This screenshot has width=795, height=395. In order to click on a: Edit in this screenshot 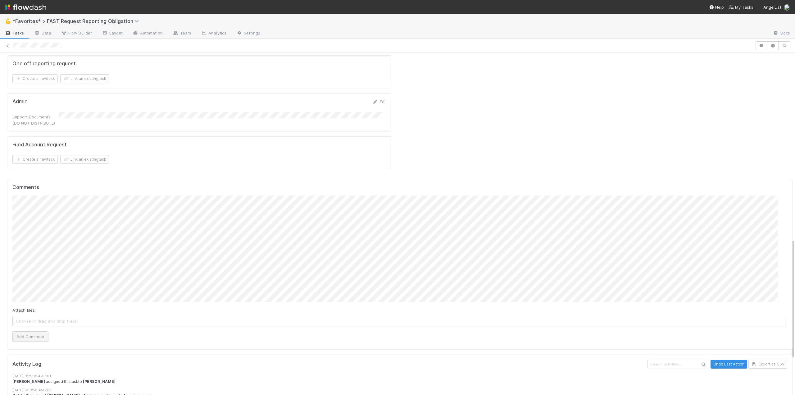, I will do `click(379, 102)`.